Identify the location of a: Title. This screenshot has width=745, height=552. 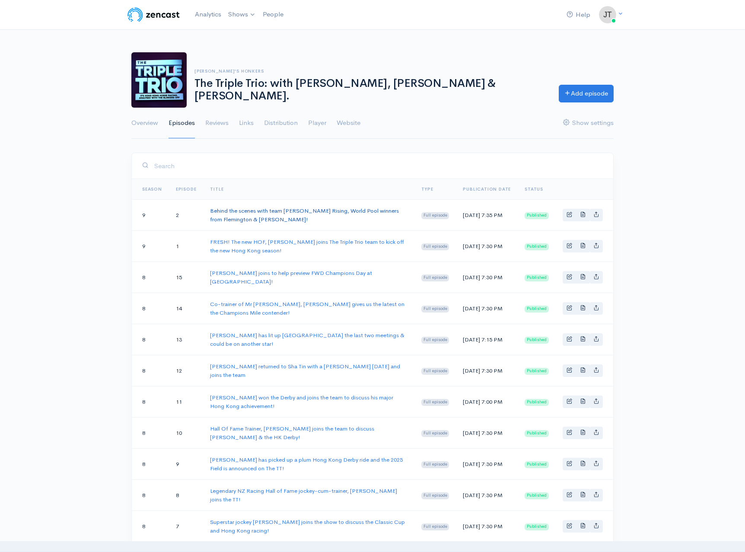
(216, 189).